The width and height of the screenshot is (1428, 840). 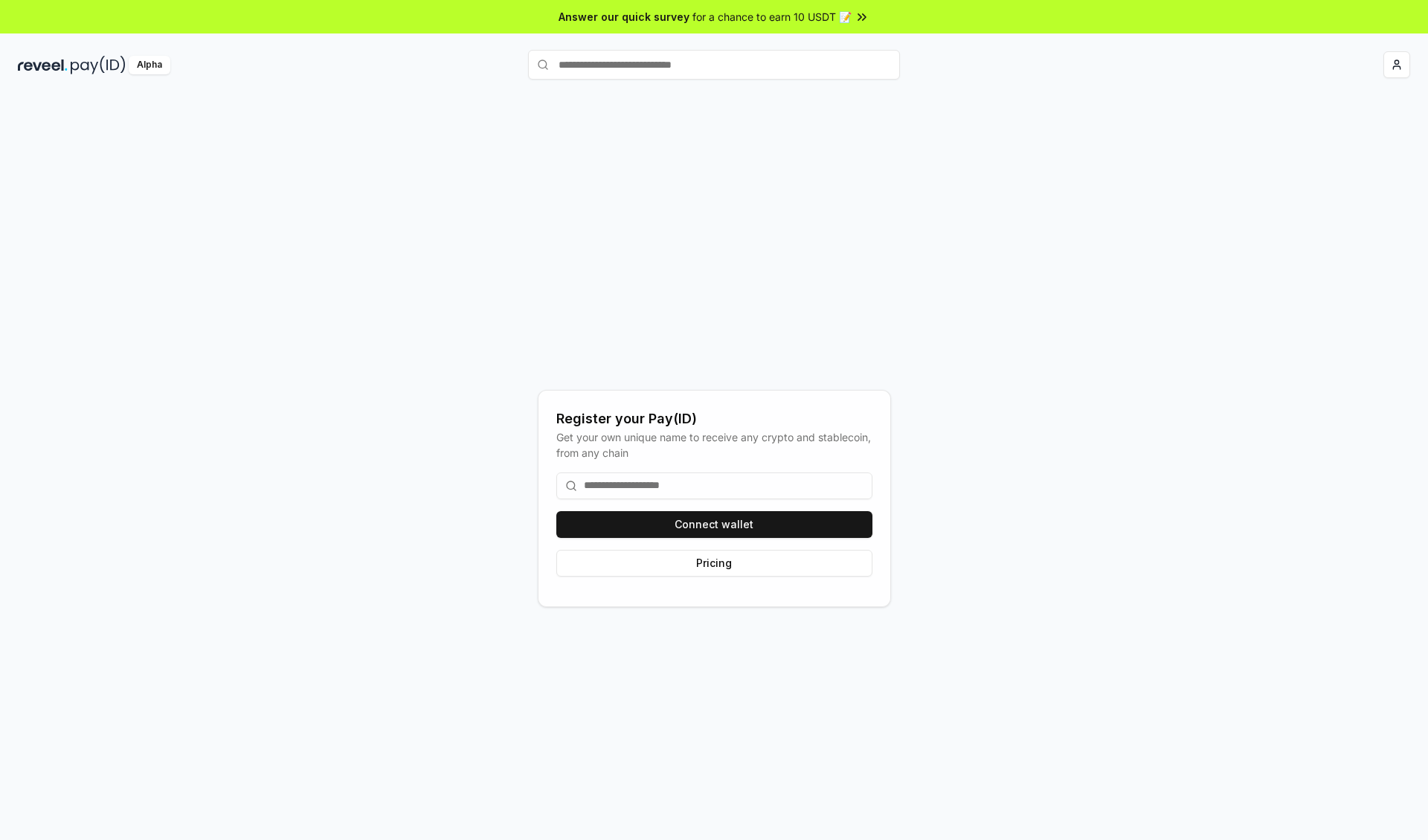 I want to click on img: reveel_dark, so click(x=42, y=65).